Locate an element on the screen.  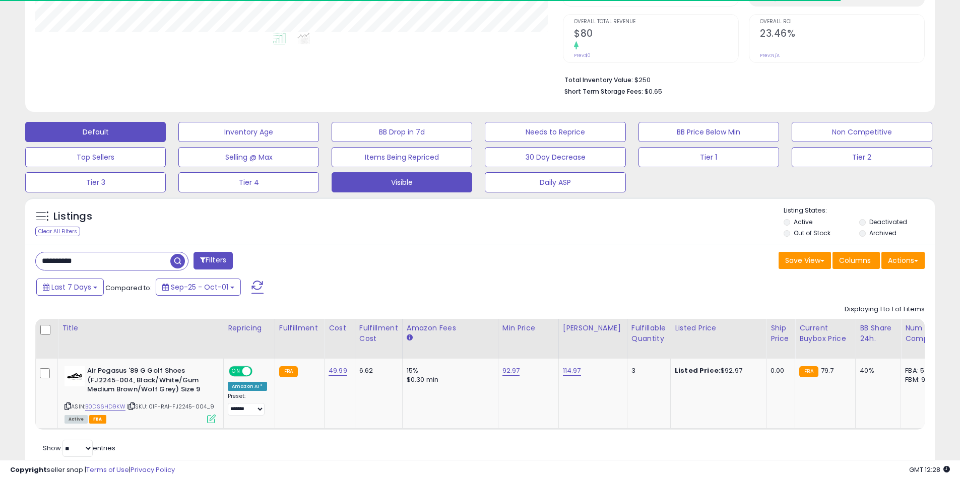
span: Overall ROI is located at coordinates (842, 22).